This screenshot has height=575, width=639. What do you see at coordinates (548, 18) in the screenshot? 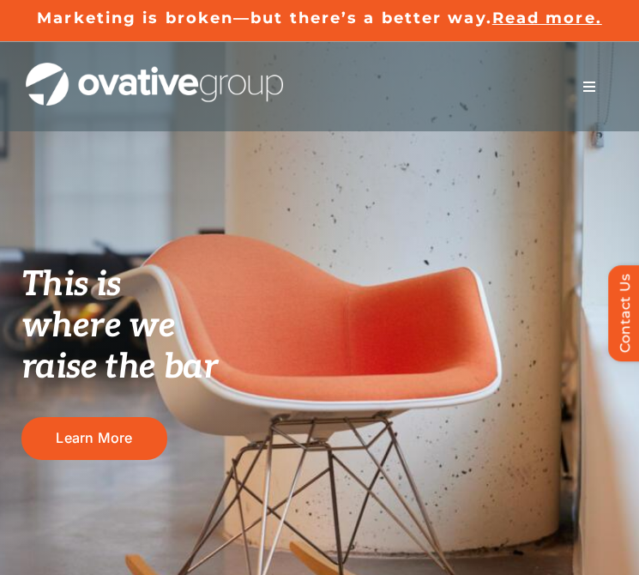
I see `span: Read more.` at bounding box center [548, 18].